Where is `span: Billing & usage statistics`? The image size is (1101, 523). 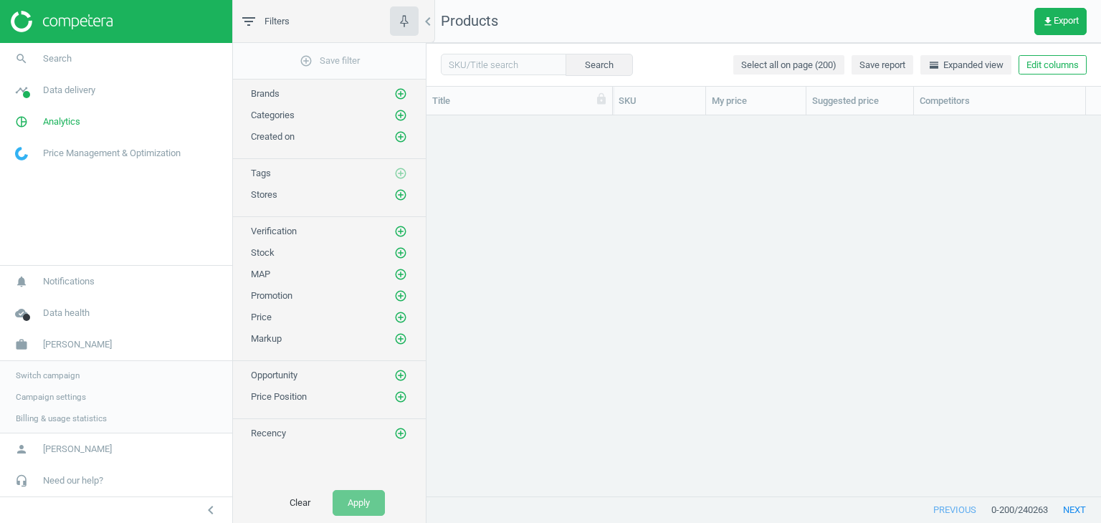 span: Billing & usage statistics is located at coordinates (61, 419).